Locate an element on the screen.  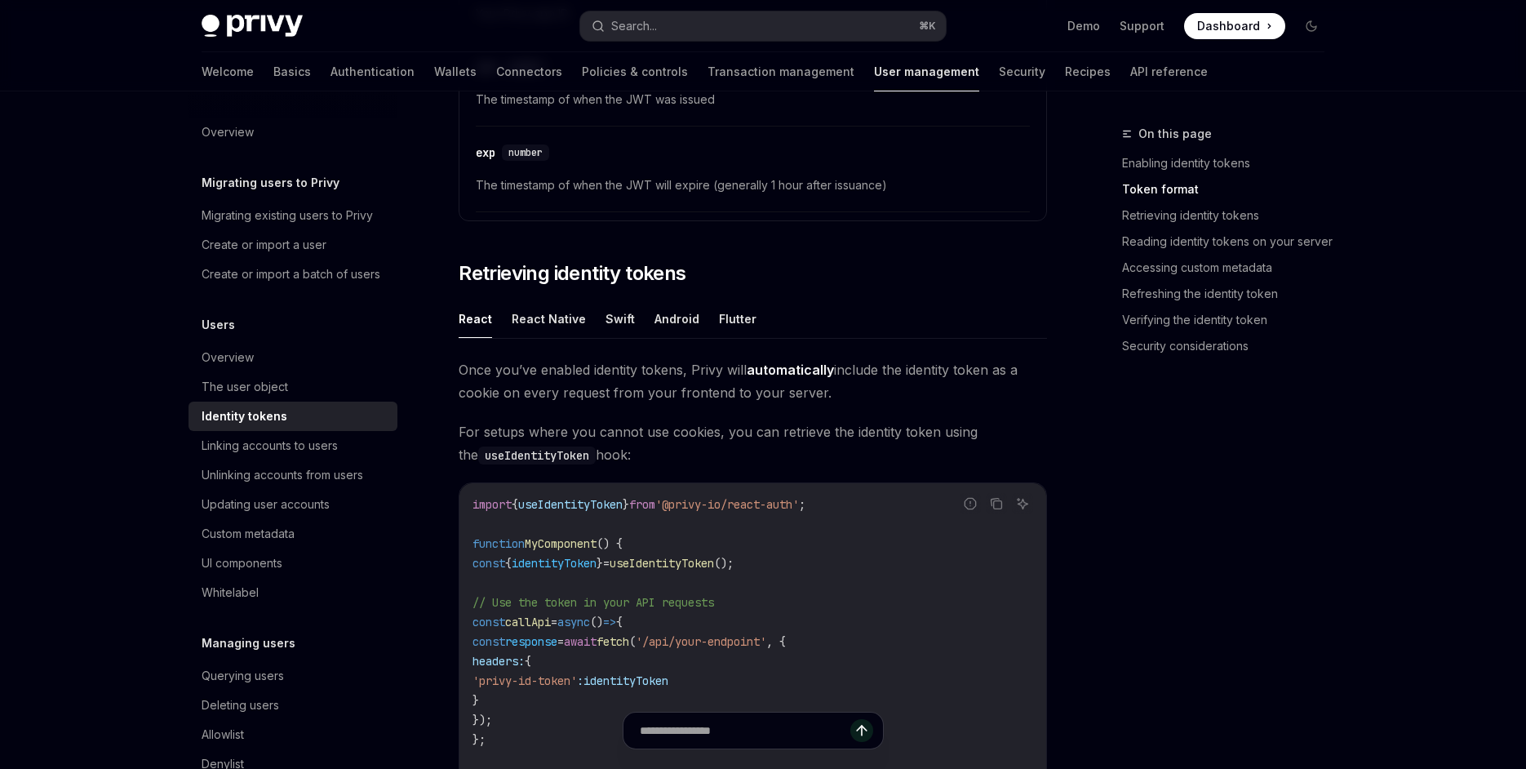
button: Ask AI is located at coordinates (1022, 503).